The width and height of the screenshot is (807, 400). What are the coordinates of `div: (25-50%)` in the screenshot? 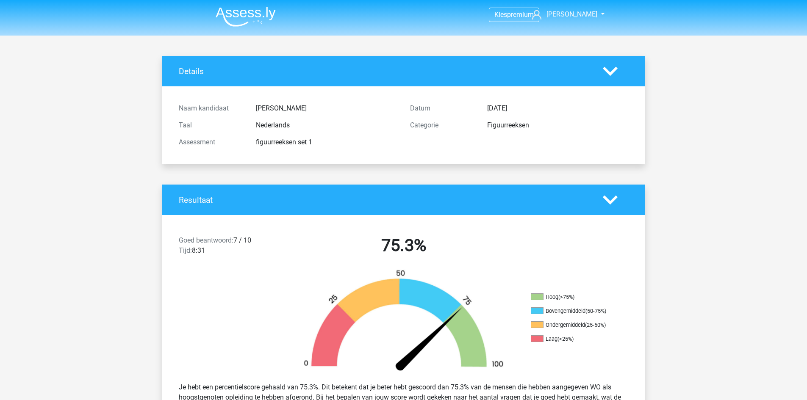 It's located at (595, 325).